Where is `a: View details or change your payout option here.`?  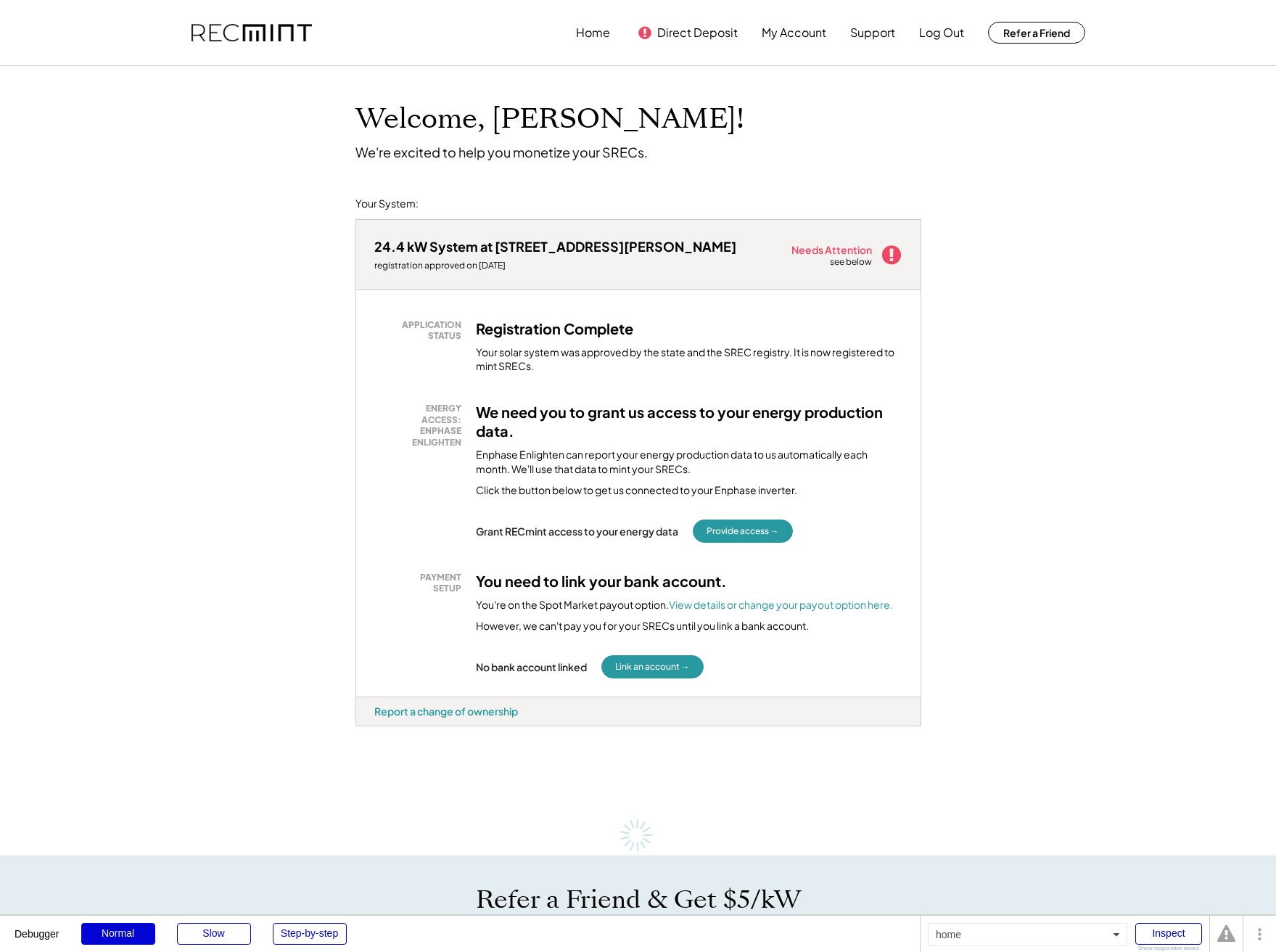 a: View details or change your payout option here. is located at coordinates (781, 604).